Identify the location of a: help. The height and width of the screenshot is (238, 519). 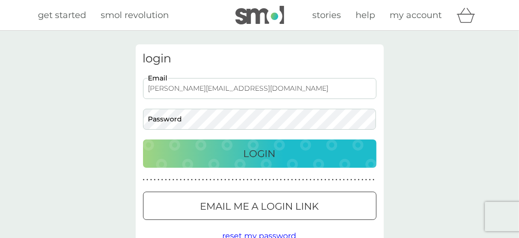
(366, 15).